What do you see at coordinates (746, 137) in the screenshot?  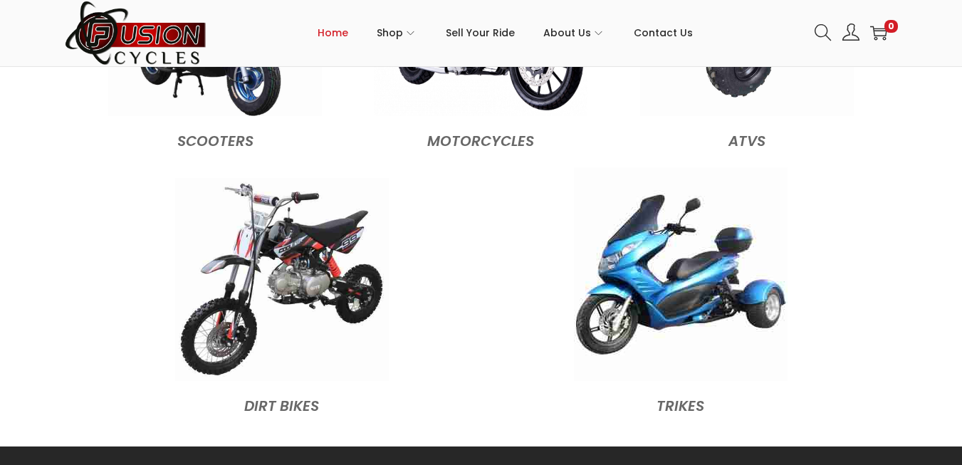 I see `figcaption: ATVs` at bounding box center [746, 137].